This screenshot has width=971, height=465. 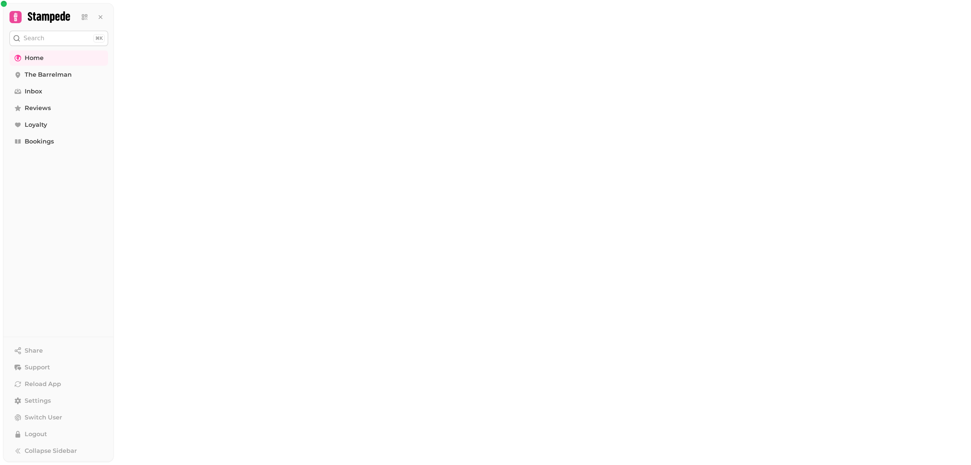 What do you see at coordinates (39, 141) in the screenshot?
I see `span: Bookings` at bounding box center [39, 141].